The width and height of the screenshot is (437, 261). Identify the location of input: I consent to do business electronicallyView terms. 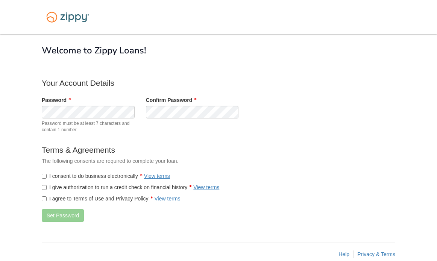
(44, 176).